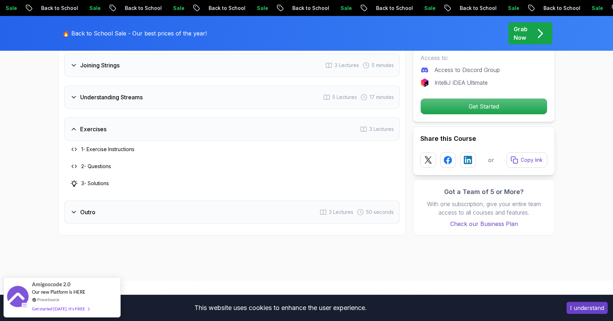 The height and width of the screenshot is (321, 613). I want to click on p: 🔥 Back to School Sale - Our best prices of the year!, so click(134, 33).